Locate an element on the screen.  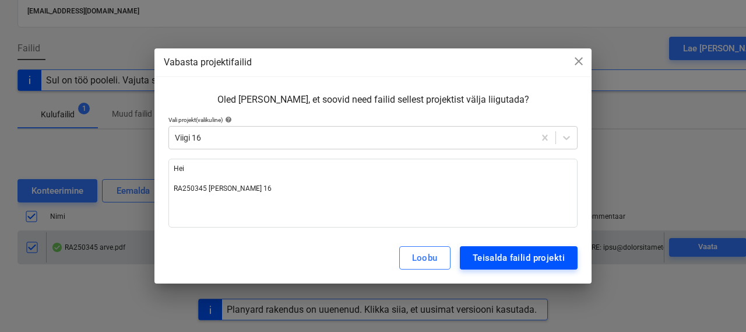
div: close is located at coordinates (579, 63).